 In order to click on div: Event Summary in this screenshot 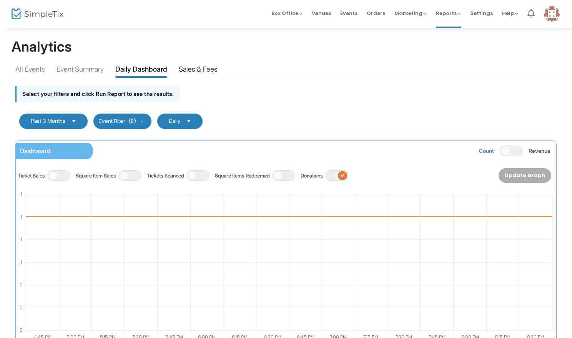, I will do `click(80, 70)`.